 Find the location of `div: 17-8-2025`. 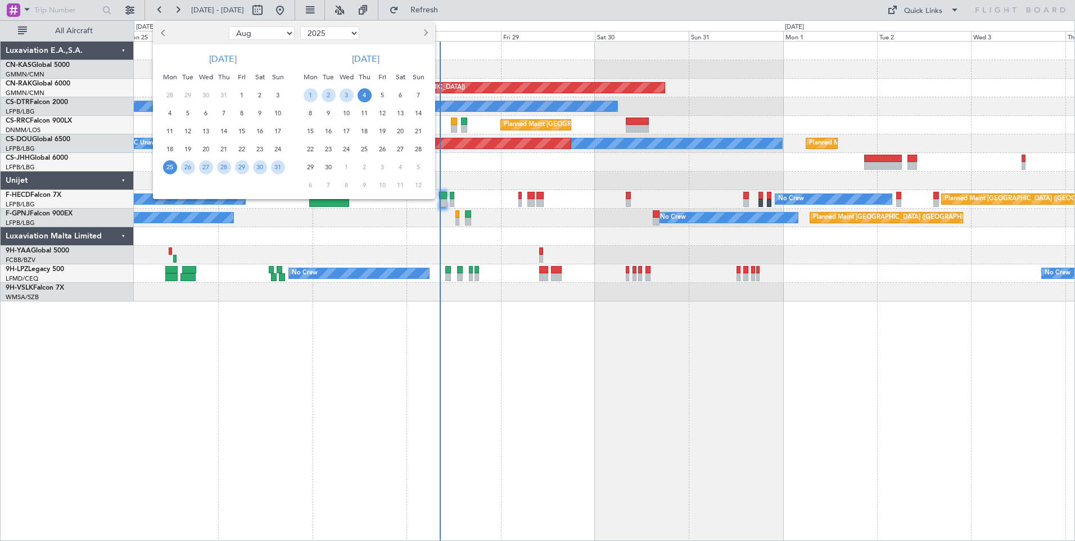

div: 17-8-2025 is located at coordinates (278, 131).